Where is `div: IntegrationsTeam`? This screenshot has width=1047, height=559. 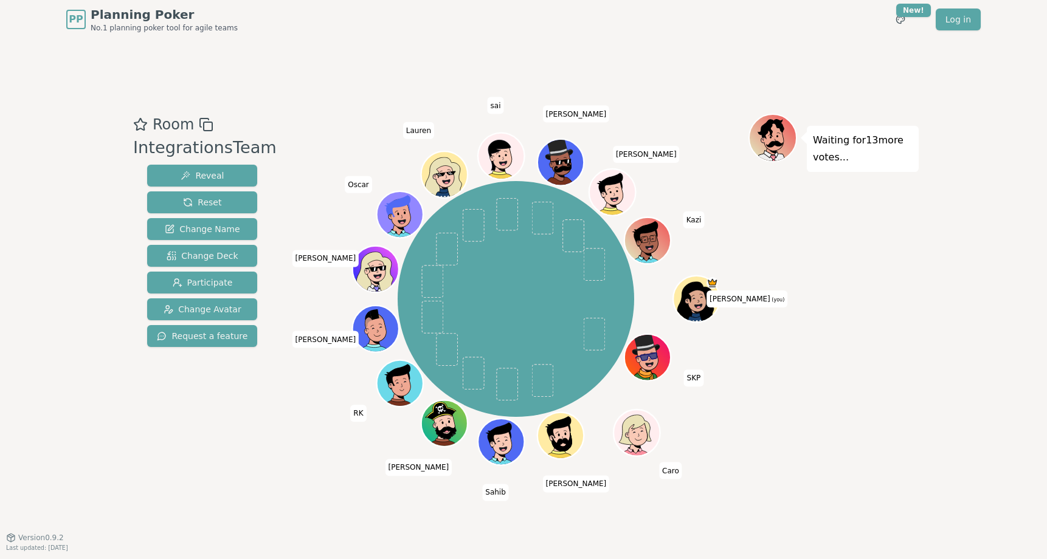
div: IntegrationsTeam is located at coordinates (205, 148).